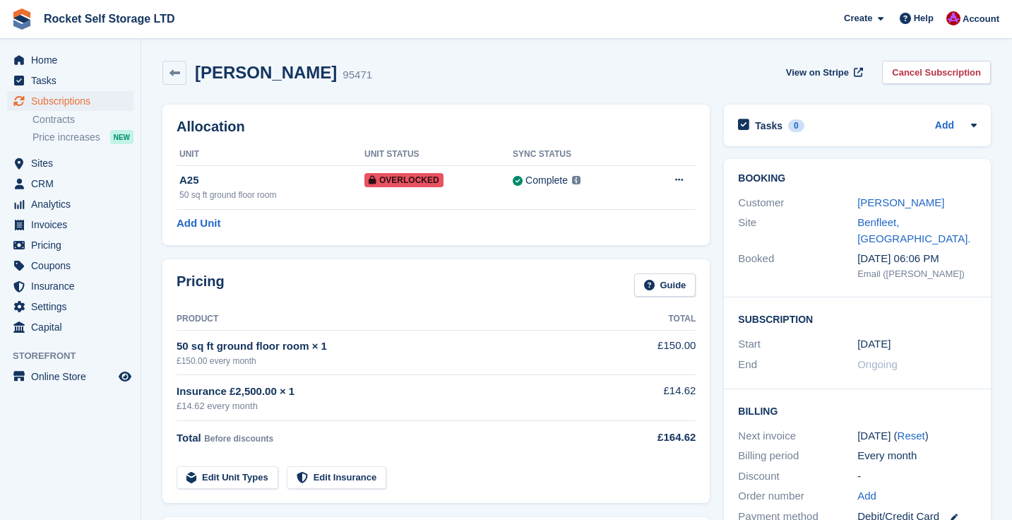 Image resolution: width=1012 pixels, height=520 pixels. I want to click on div: Every month, so click(917, 456).